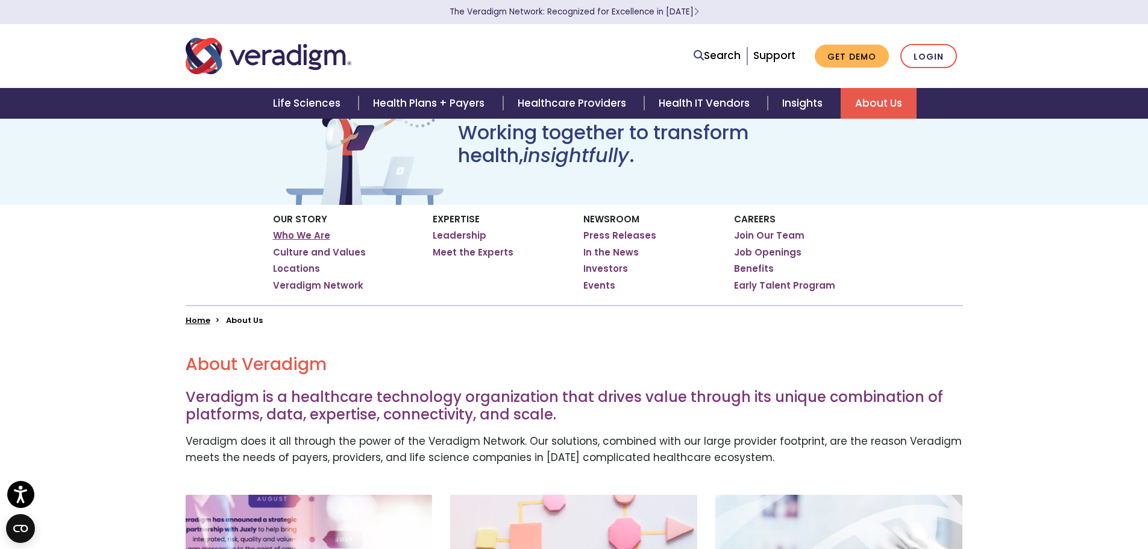 The image size is (1148, 549). Describe the element at coordinates (774, 55) in the screenshot. I see `a: Support` at that location.